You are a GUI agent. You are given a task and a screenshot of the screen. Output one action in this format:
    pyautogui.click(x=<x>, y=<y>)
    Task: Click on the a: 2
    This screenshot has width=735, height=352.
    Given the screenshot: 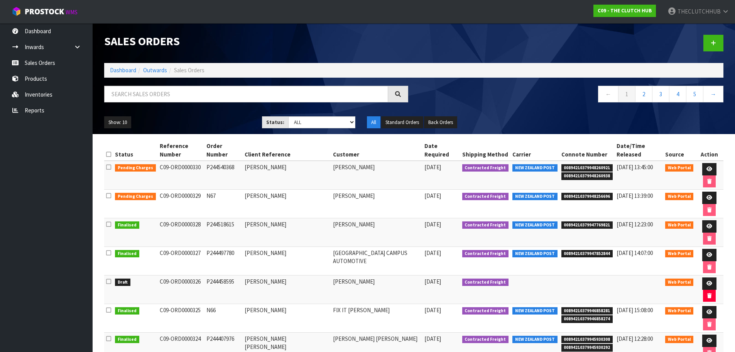 What is the action you would take?
    pyautogui.click(x=644, y=94)
    